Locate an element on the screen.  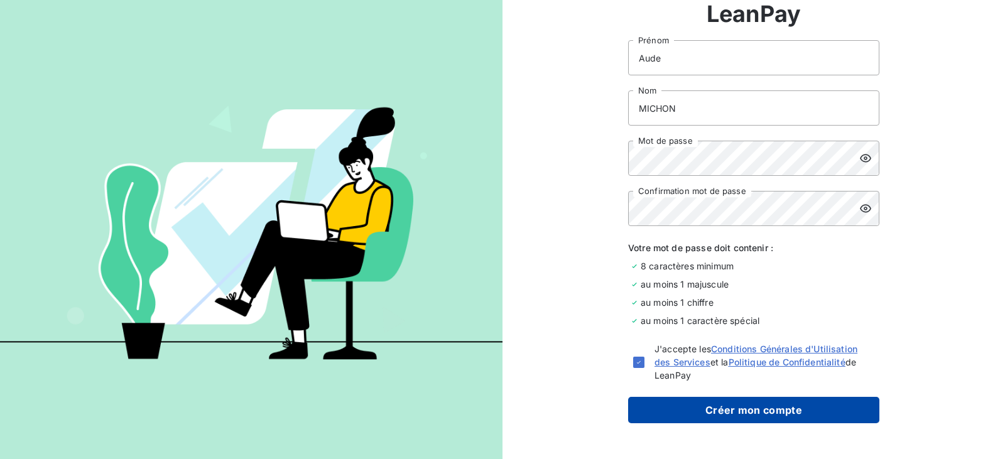
span: au moins 1 chiffre is located at coordinates (677, 302).